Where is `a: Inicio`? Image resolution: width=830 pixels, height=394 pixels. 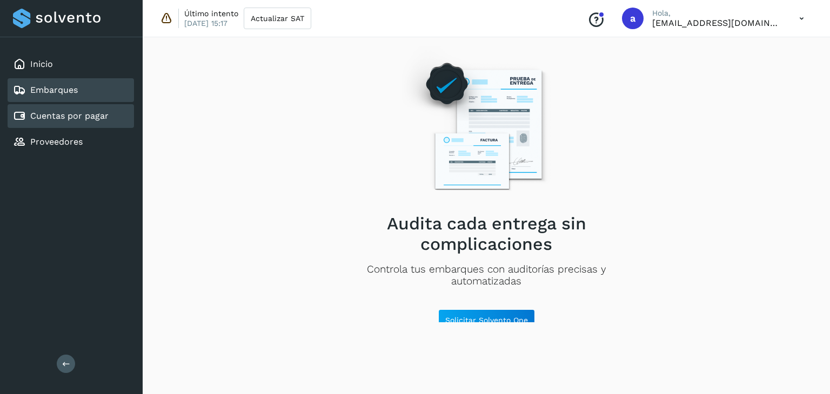
a: Inicio is located at coordinates (42, 64).